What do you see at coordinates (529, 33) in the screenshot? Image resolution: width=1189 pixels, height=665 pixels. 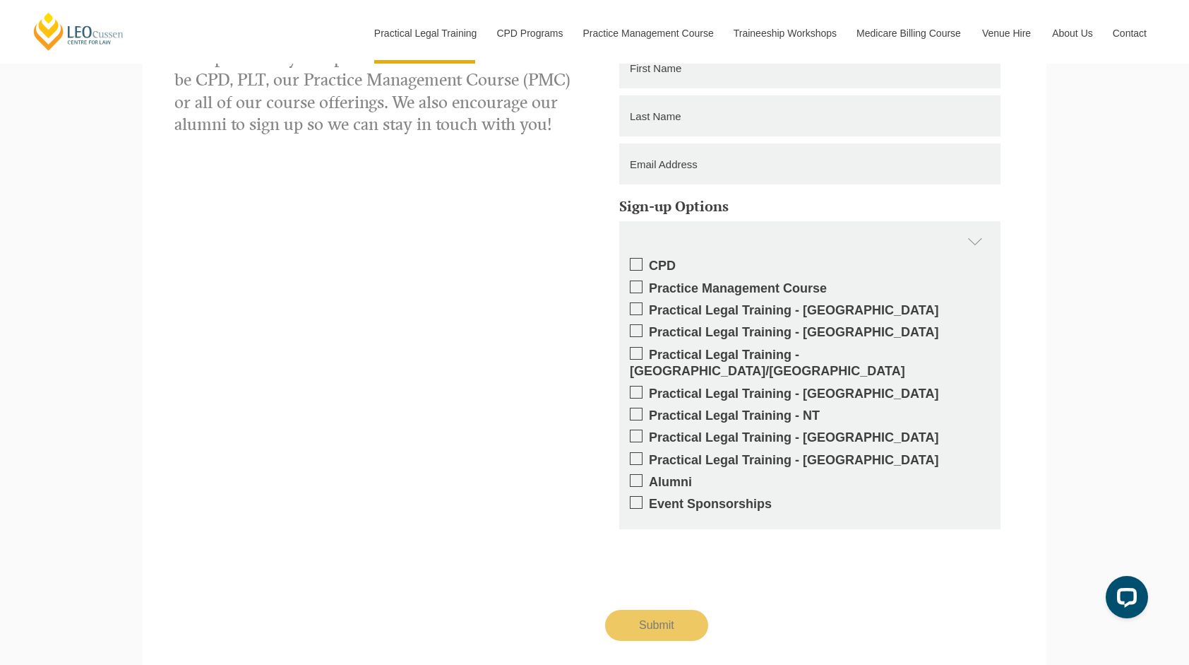 I see `a: CPD Programs` at bounding box center [529, 33].